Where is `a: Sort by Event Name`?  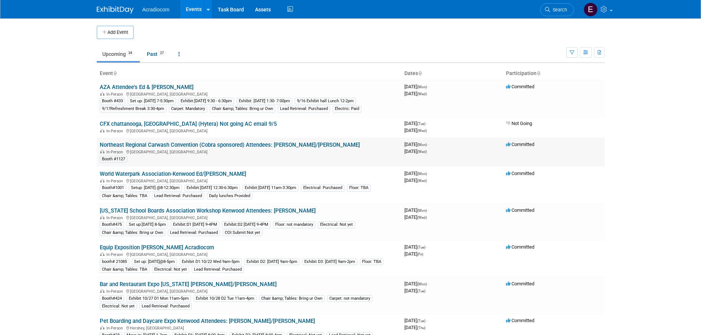
a: Sort by Event Name is located at coordinates (115, 73).